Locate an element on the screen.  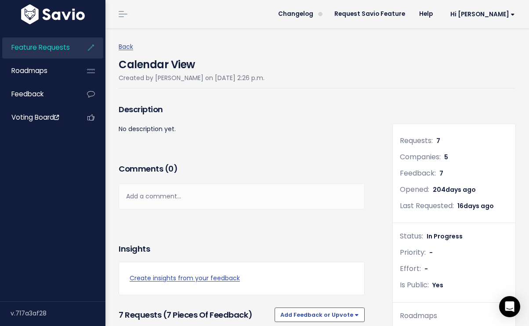
a: Voting Board is located at coordinates (37, 117).